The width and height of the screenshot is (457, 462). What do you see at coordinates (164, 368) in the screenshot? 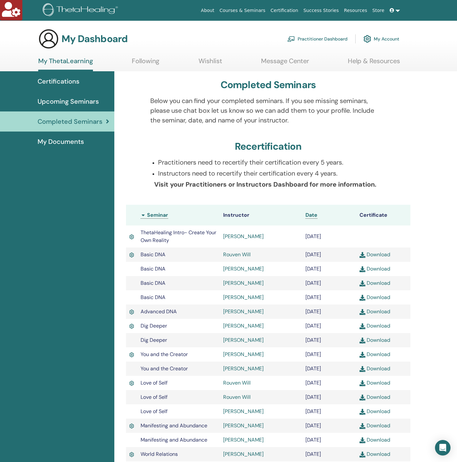
I see `span: You and the Creator` at bounding box center [164, 368].